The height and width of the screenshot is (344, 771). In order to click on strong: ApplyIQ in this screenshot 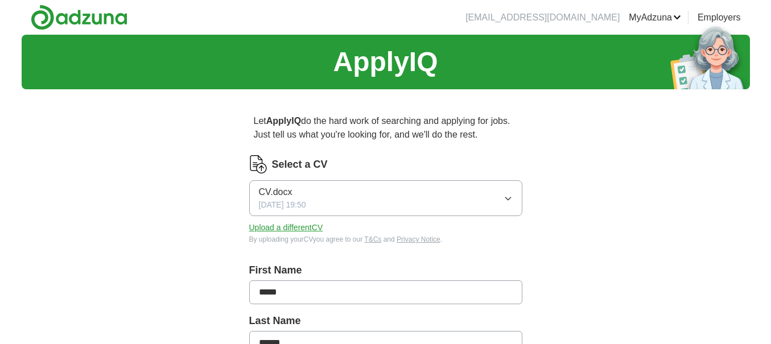, I will do `click(283, 121)`.